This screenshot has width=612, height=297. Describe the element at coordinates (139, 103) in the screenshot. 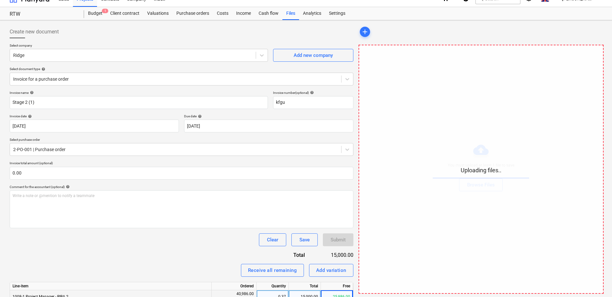

I see `input: Invoice name` at that location.